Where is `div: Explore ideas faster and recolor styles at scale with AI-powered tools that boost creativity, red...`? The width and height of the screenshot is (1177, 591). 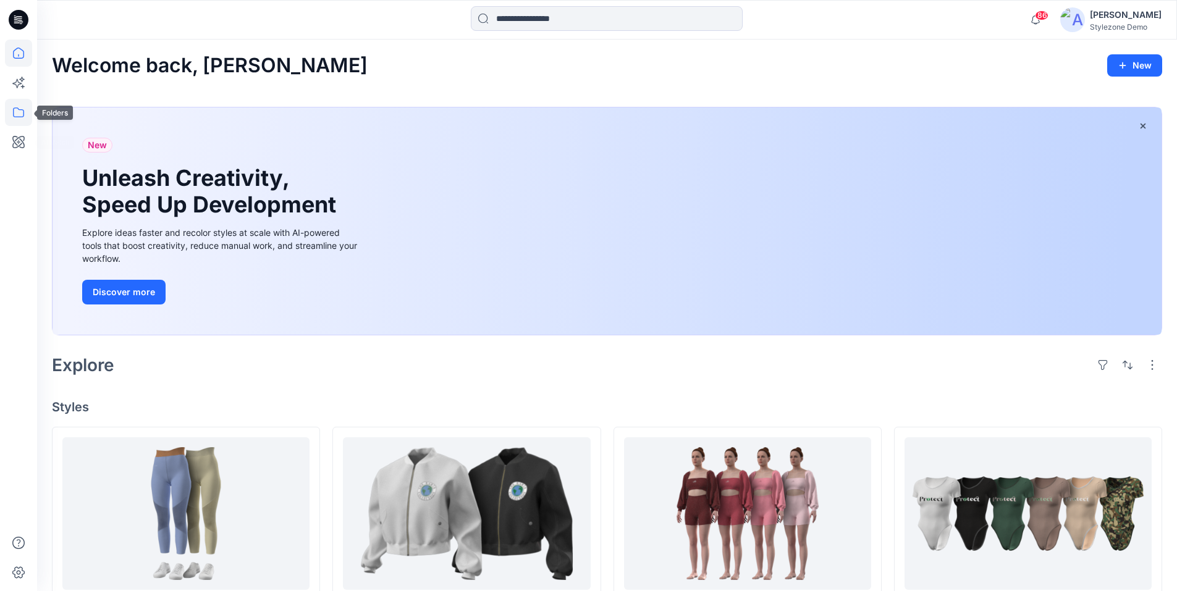 div: Explore ideas faster and recolor styles at scale with AI-powered tools that boost creativity, red... is located at coordinates (221, 245).